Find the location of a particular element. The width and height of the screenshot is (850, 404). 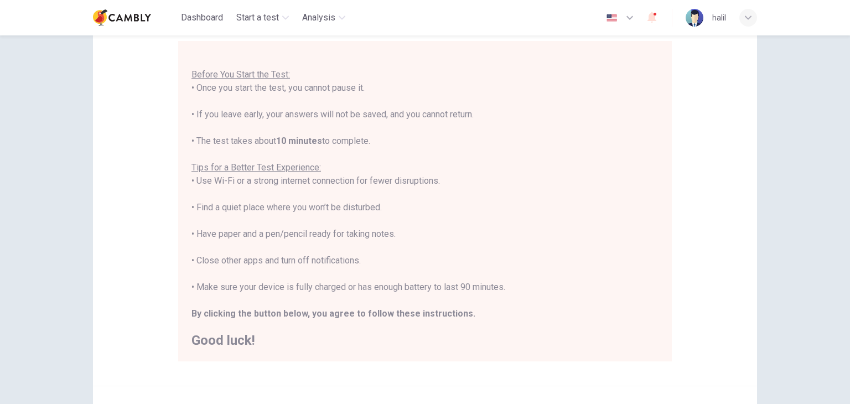

button: Analysis is located at coordinates (324, 18).